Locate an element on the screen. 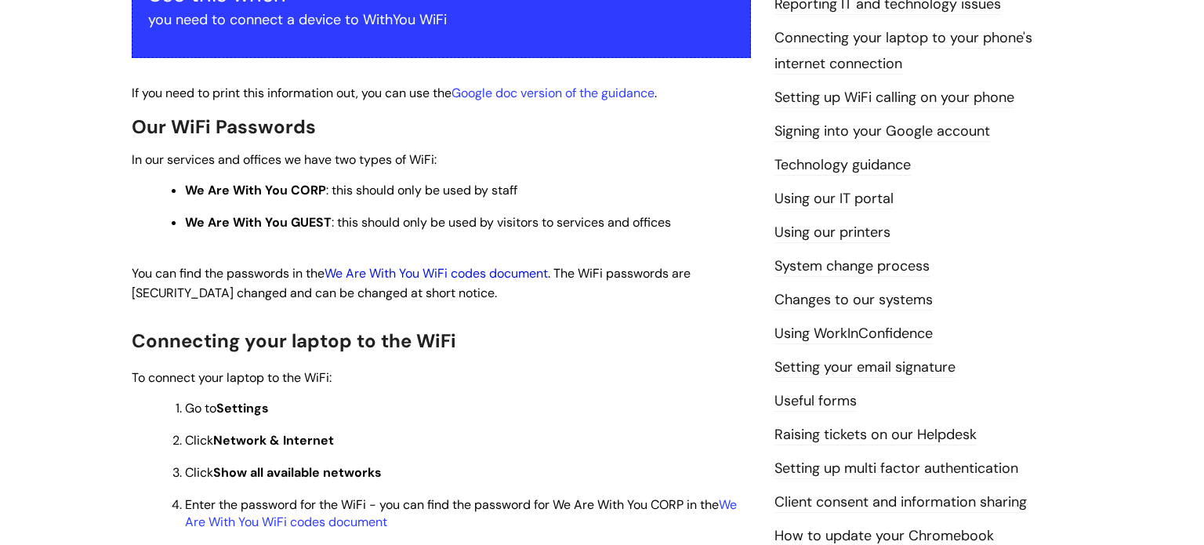 This screenshot has height=545, width=1204. span: : this should only be used by staff is located at coordinates (351, 190).